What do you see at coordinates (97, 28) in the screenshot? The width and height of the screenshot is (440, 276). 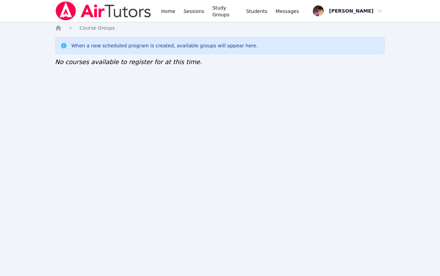 I see `a: Course Groups` at bounding box center [97, 28].